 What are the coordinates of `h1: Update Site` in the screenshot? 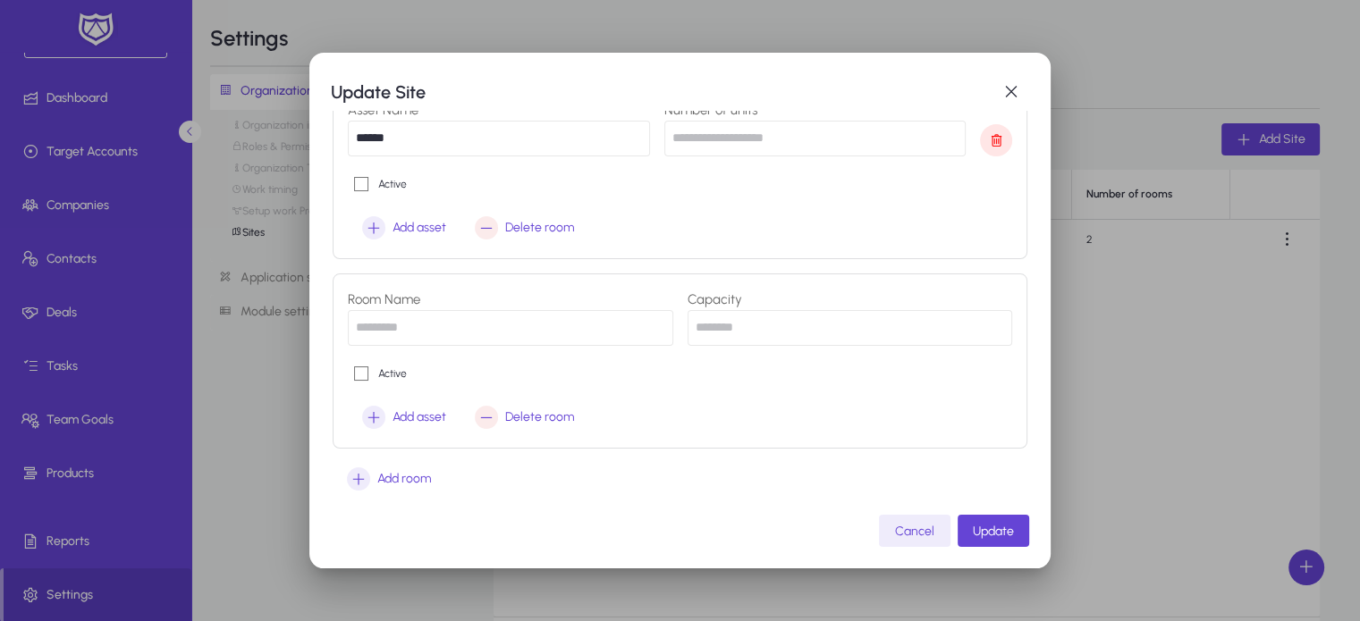 It's located at (661, 92).